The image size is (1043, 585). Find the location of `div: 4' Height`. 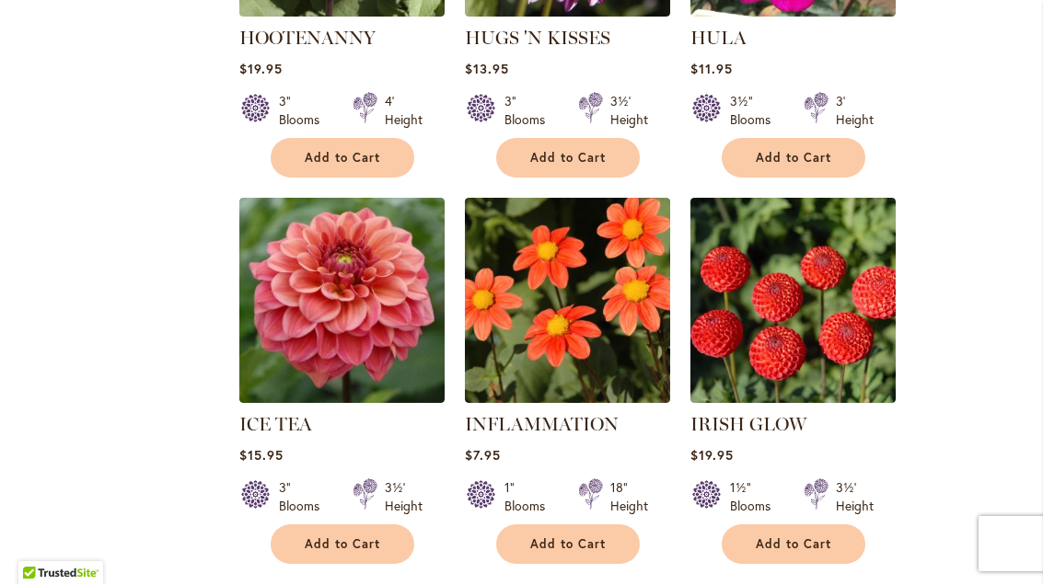

div: 4' Height is located at coordinates (403, 111).